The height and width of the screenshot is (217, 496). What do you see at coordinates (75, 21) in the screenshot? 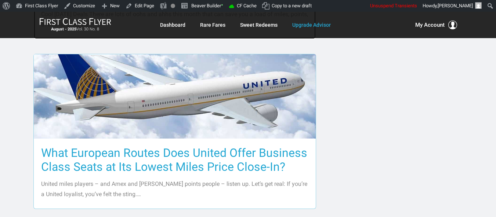
I see `img: First Class Flyer` at bounding box center [75, 21].